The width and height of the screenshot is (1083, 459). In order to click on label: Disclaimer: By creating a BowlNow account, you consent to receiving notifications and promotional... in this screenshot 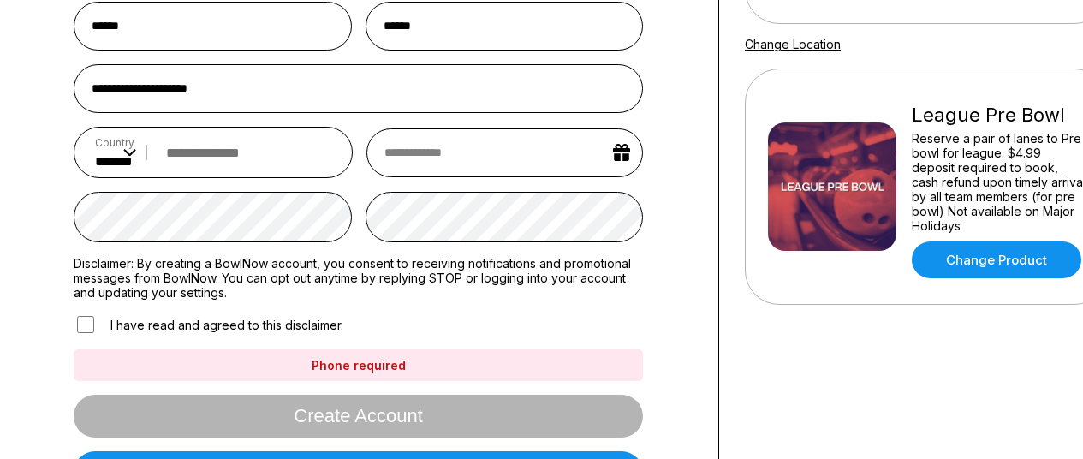, I will do `click(358, 277)`.